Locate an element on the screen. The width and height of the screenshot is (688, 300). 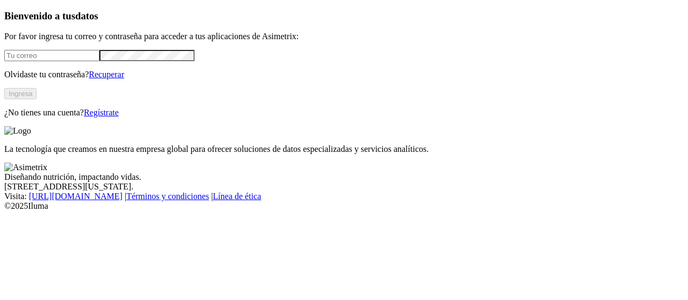
div: Visita : | | is located at coordinates (344, 197).